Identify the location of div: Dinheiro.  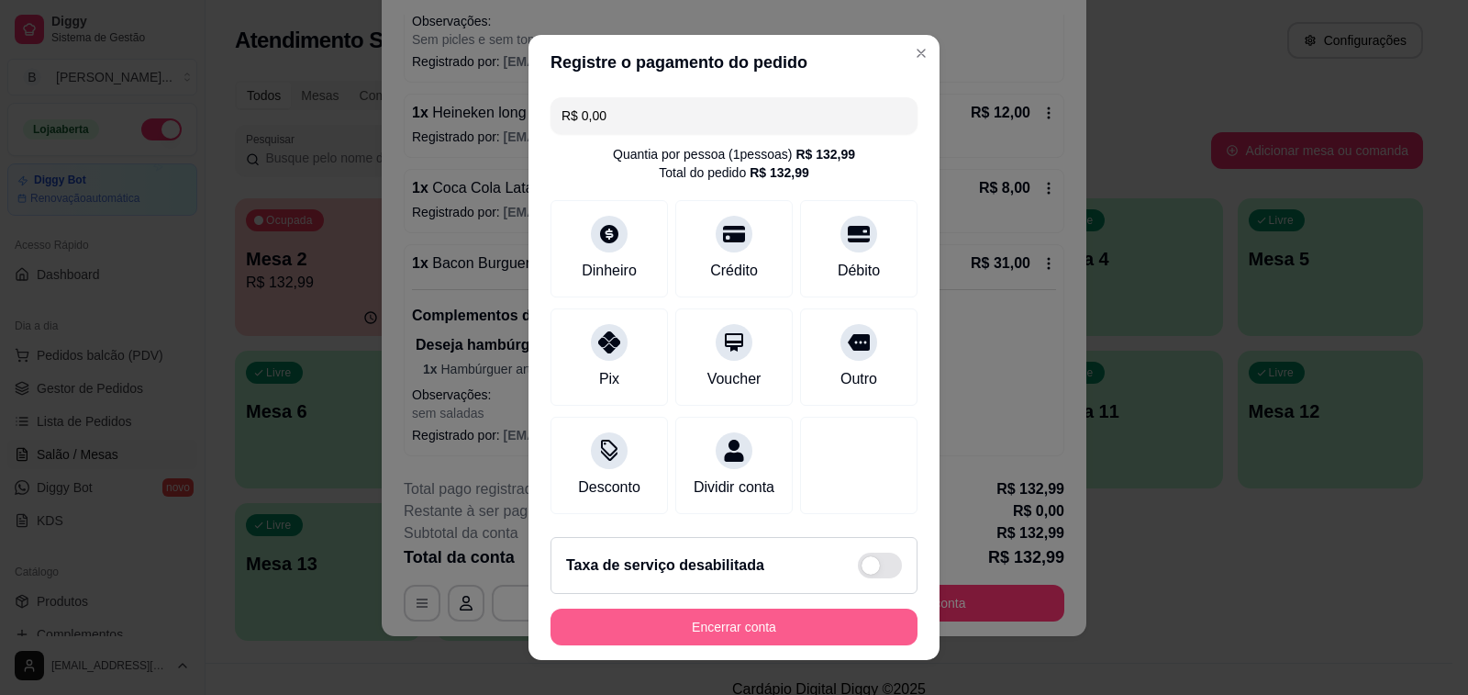
(609, 271).